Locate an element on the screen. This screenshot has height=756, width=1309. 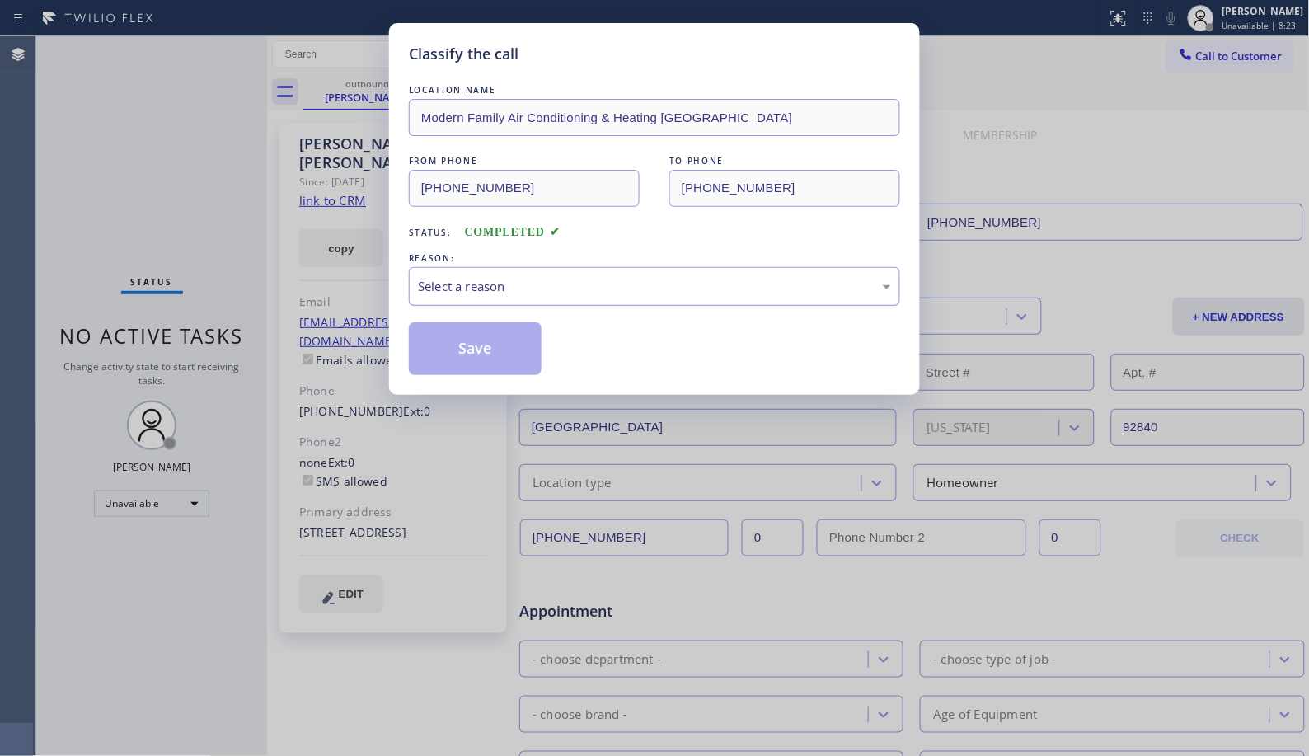
input: From phone is located at coordinates (524, 188).